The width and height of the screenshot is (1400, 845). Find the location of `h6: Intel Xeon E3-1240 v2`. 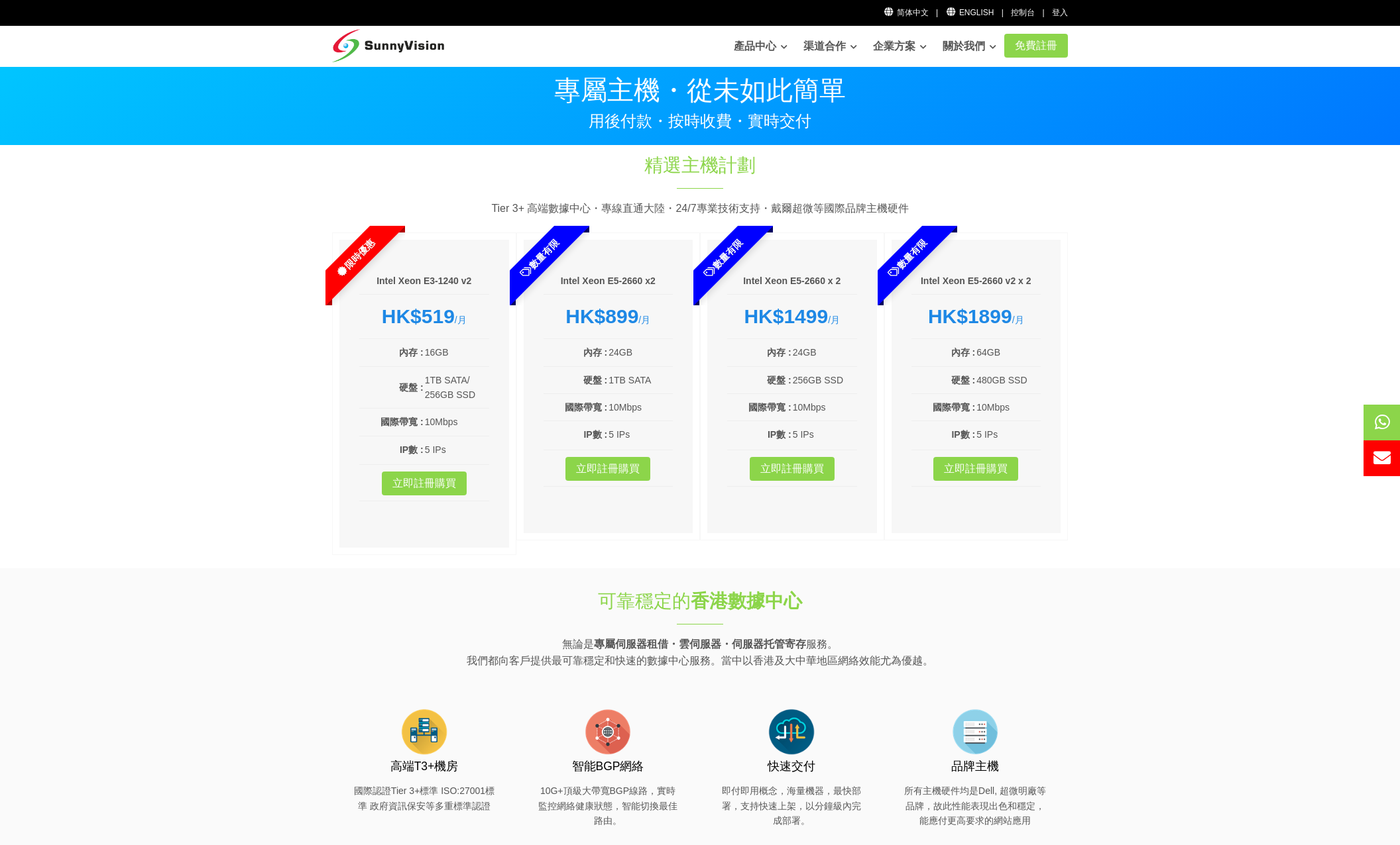

h6: Intel Xeon E3-1240 v2 is located at coordinates (424, 282).